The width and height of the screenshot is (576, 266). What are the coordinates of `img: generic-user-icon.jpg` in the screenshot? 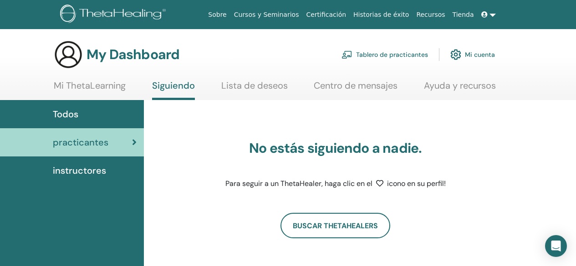 It's located at (68, 55).